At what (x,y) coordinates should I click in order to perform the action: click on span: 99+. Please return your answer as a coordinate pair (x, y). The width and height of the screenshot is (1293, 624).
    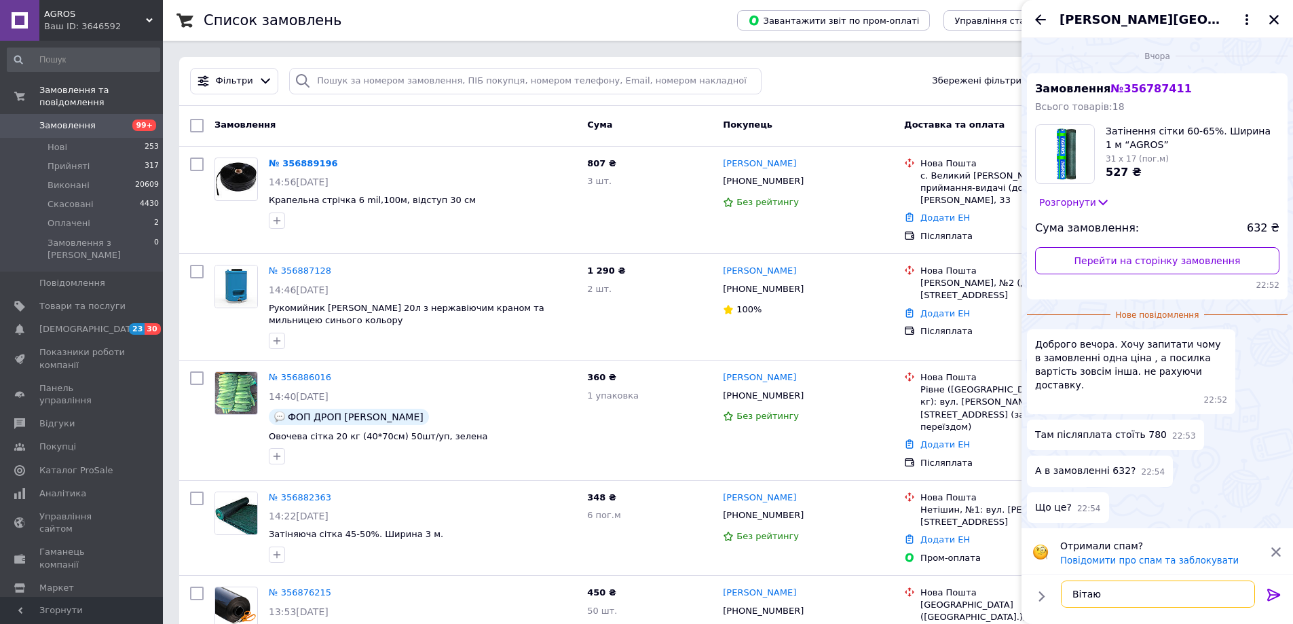
    Looking at the image, I should click on (144, 125).